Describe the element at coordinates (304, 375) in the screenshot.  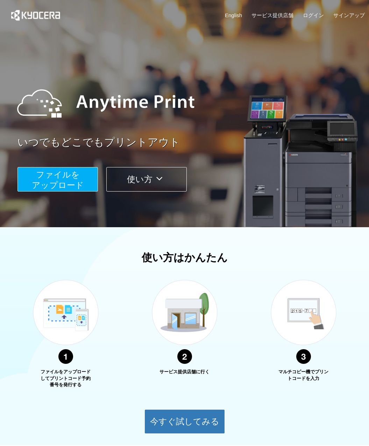
I see `p: マルチコピー機でプリントコードを入力` at that location.